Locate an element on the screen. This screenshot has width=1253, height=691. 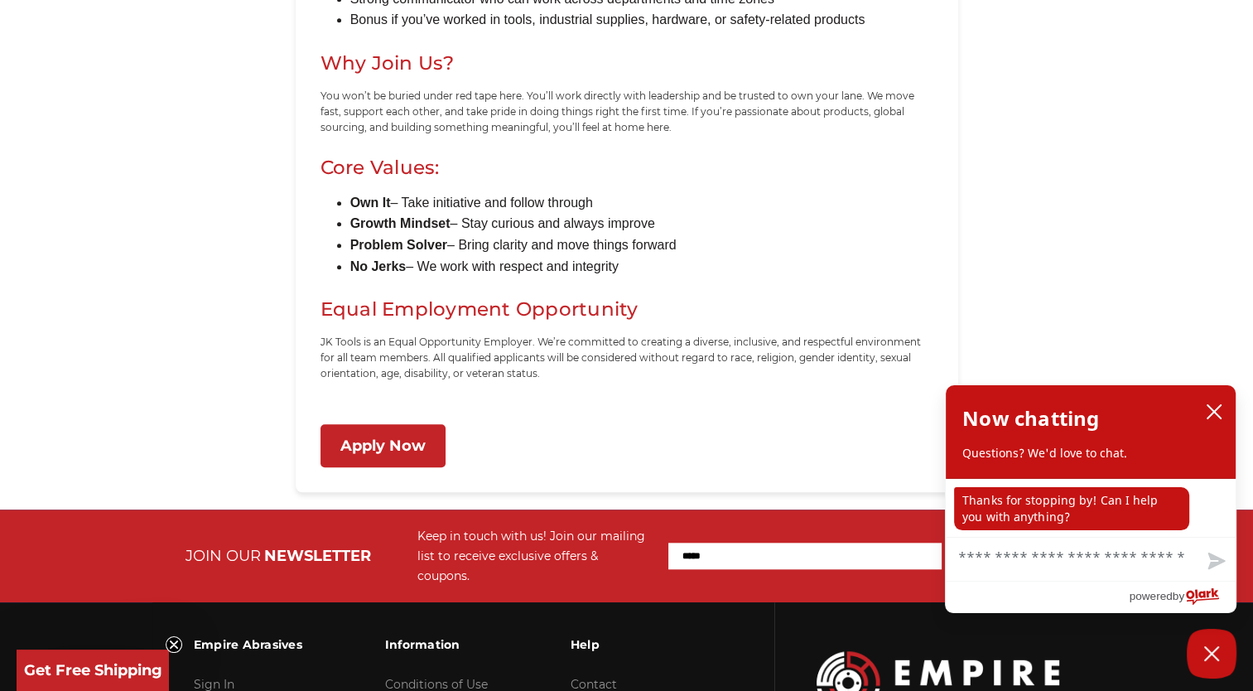
button: Close teaser is located at coordinates (174, 644).